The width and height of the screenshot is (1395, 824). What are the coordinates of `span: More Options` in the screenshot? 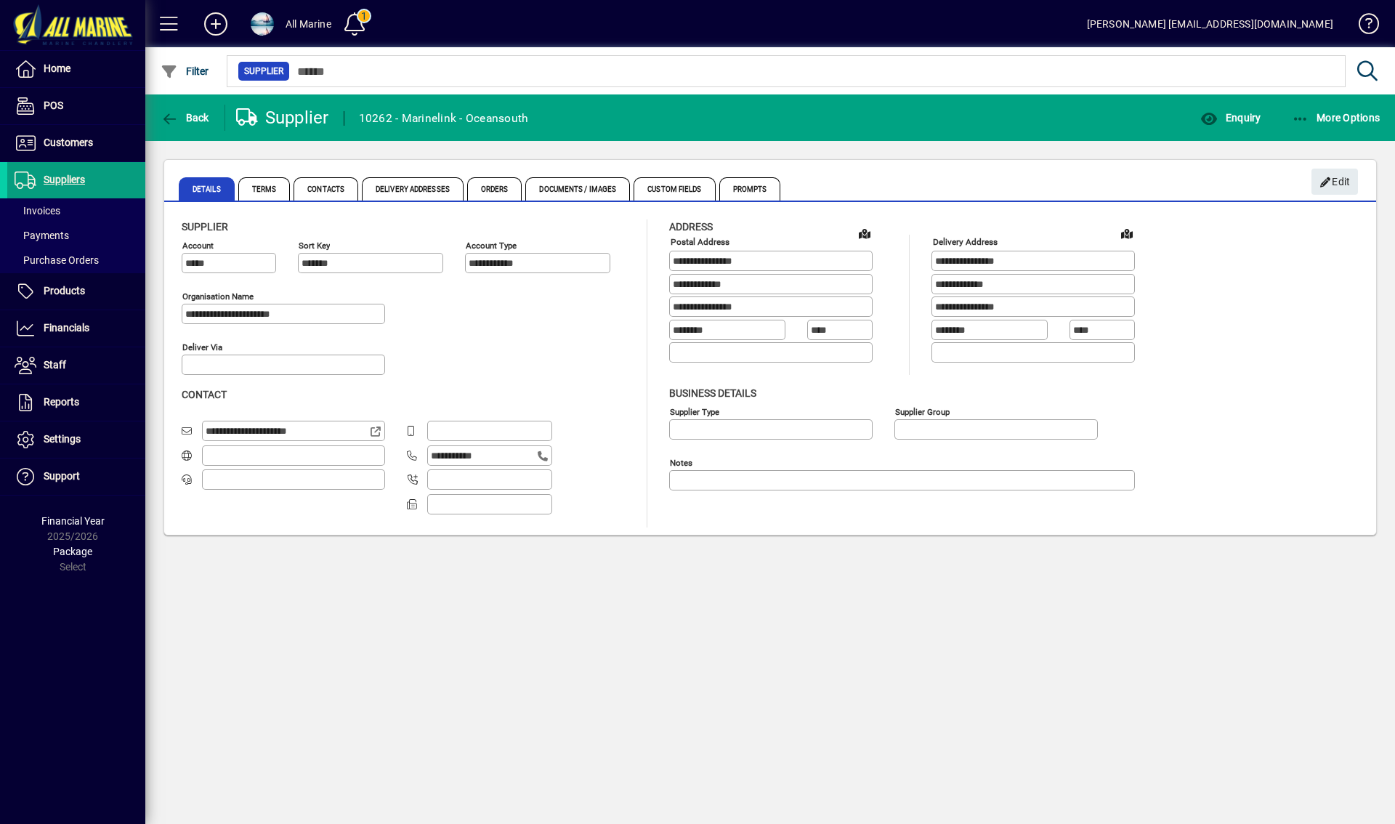 It's located at (1337, 118).